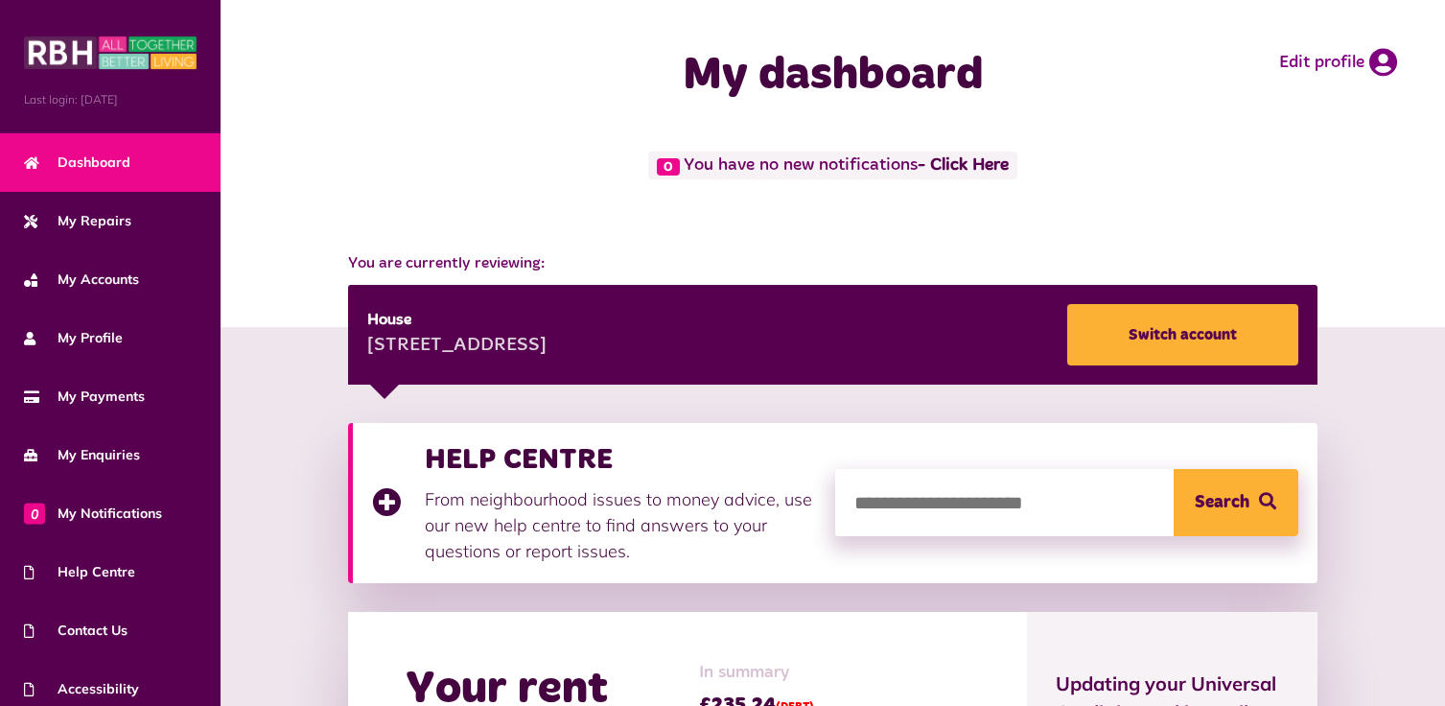 The image size is (1445, 706). Describe the element at coordinates (1182, 335) in the screenshot. I see `a: Switch account` at that location.